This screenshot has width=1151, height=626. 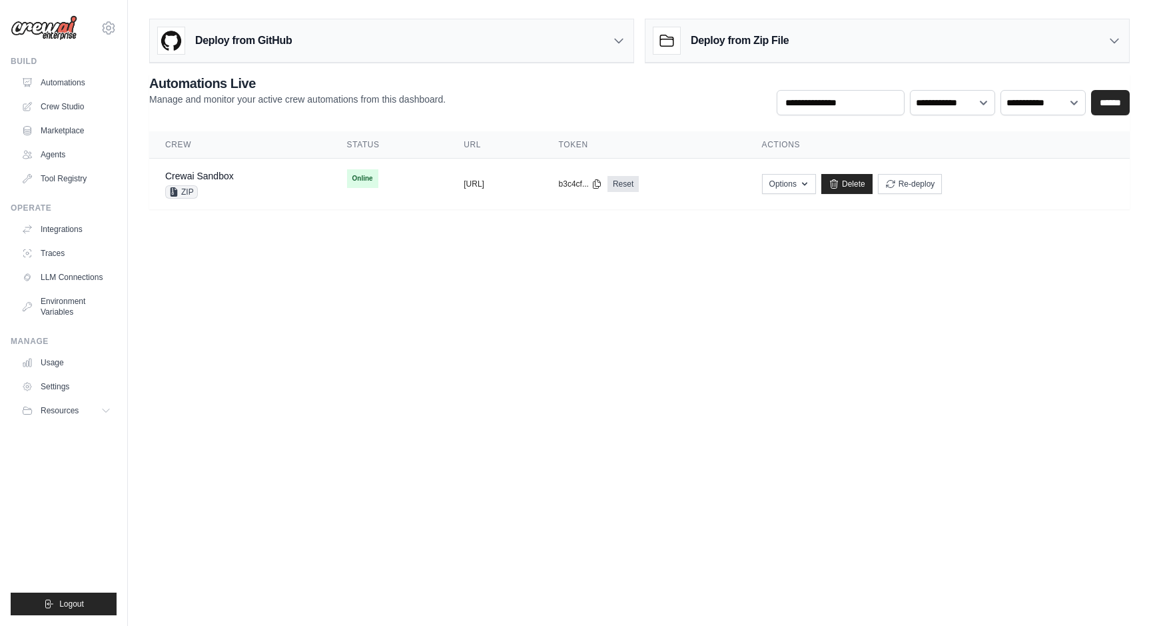 What do you see at coordinates (199, 176) in the screenshot?
I see `a: Crewai Sandbox` at bounding box center [199, 176].